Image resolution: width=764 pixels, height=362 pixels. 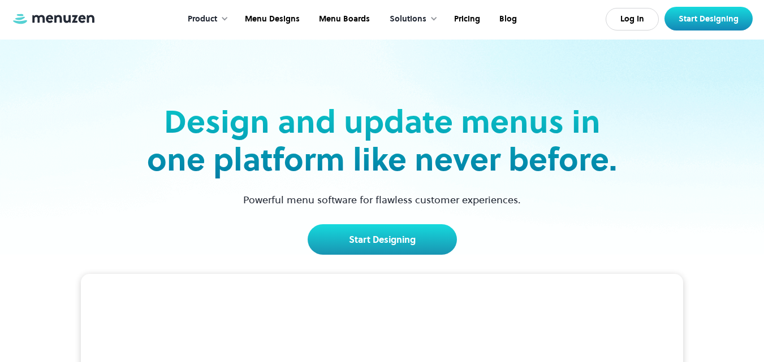 I want to click on a: Blog, so click(x=506, y=19).